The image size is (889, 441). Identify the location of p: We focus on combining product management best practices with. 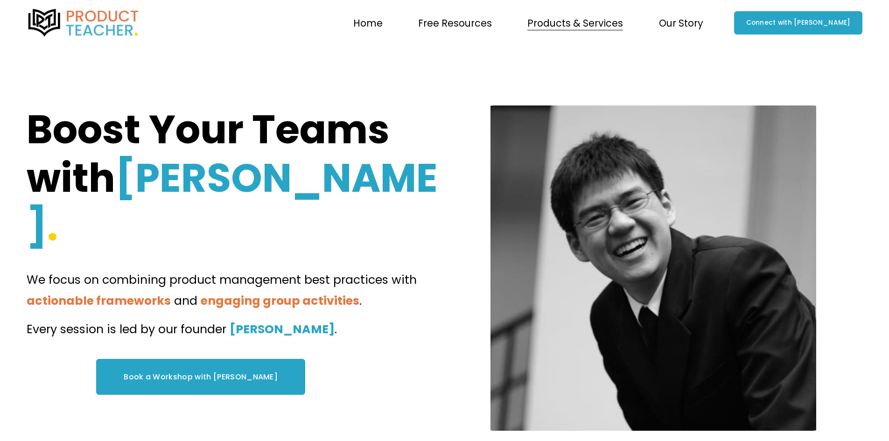
(235, 290).